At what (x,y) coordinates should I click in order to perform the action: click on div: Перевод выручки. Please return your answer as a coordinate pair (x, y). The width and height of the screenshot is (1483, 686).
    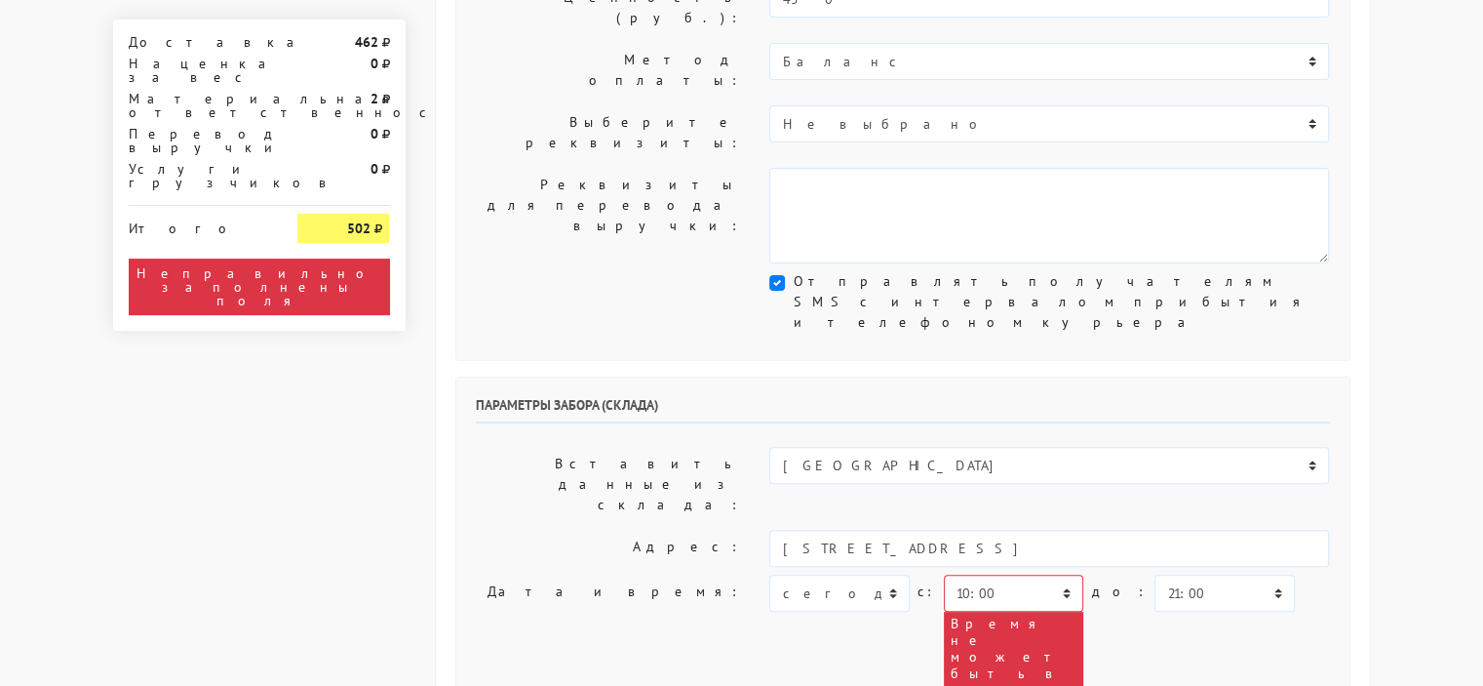
    Looking at the image, I should click on (199, 140).